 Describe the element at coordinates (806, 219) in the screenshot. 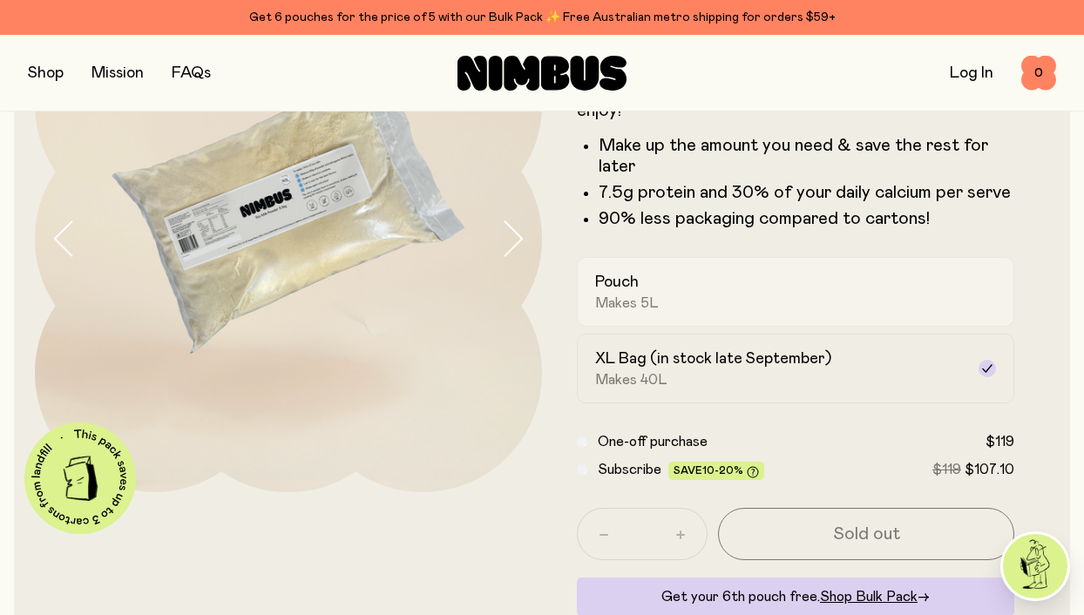

I see `p: 90% less packaging compared to cartons!` at that location.